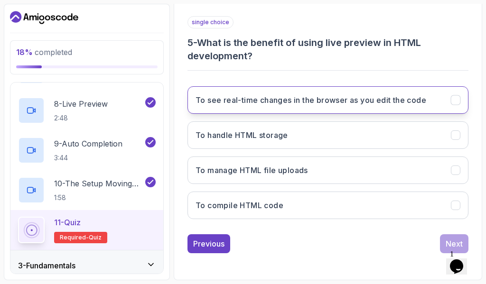  Describe the element at coordinates (242, 135) in the screenshot. I see `h3: To handle HTML storage` at that location.